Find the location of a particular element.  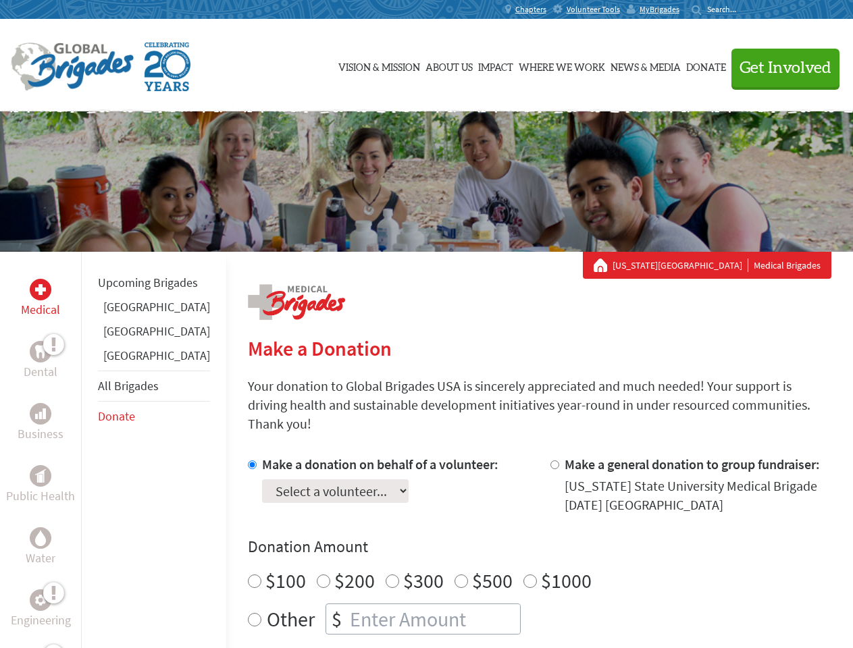

img: Business is located at coordinates (41, 414).